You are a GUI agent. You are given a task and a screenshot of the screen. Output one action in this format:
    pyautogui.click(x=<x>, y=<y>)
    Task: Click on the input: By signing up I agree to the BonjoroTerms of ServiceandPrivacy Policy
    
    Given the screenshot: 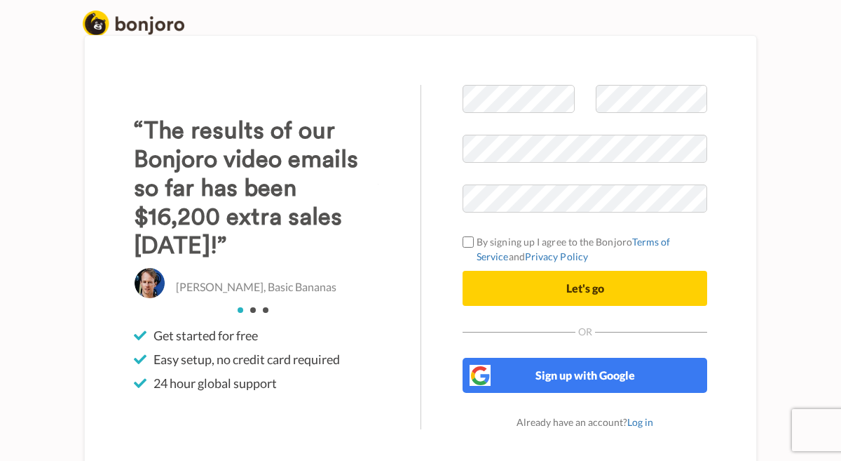 What is the action you would take?
    pyautogui.click(x=468, y=242)
    